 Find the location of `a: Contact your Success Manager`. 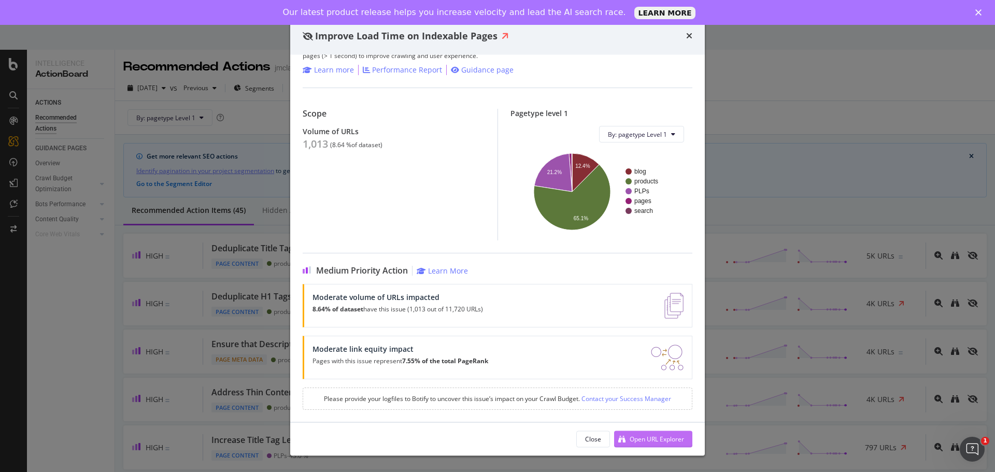

a: Contact your Success Manager is located at coordinates (625, 398).